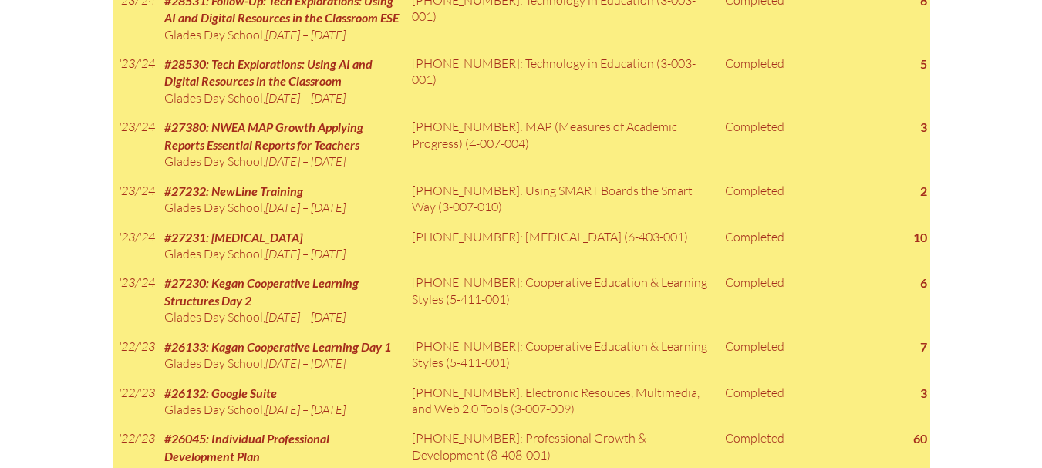 The height and width of the screenshot is (468, 1042). I want to click on span: #27380: NWEA MAP Growth Applying Reports Essential Reports for Teachers, so click(264, 135).